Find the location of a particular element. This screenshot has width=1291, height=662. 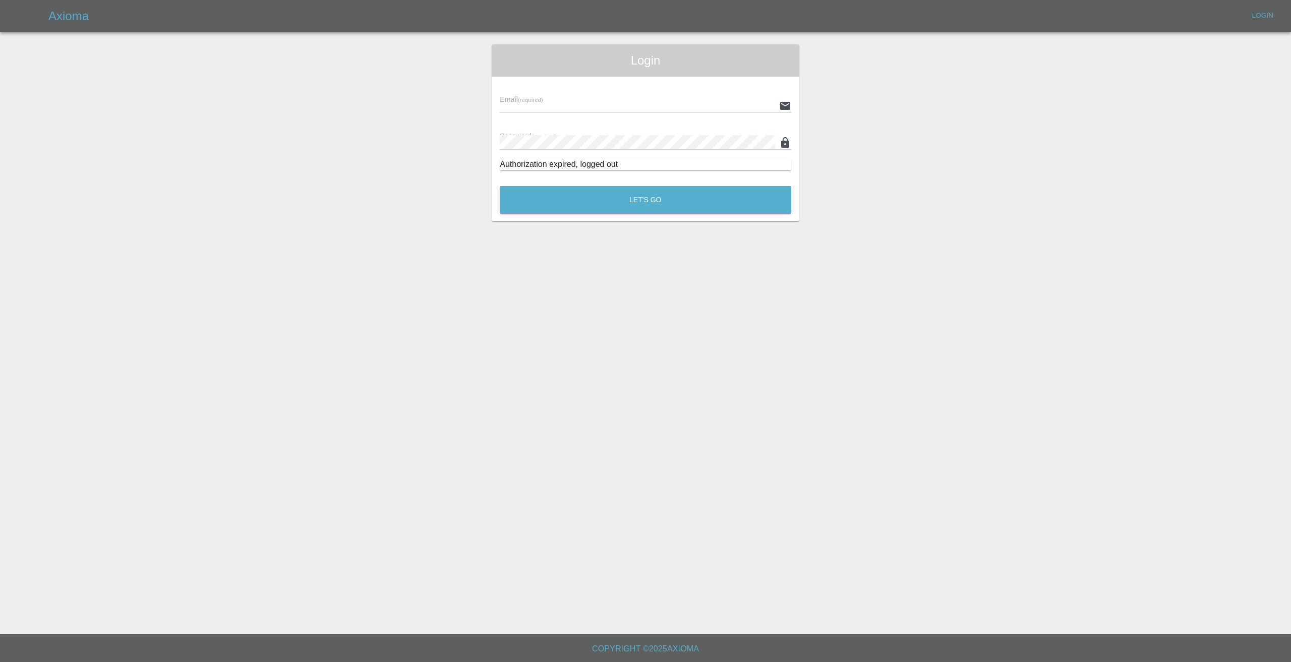

h6: Copyright © 2025 Axioma is located at coordinates (645, 649).